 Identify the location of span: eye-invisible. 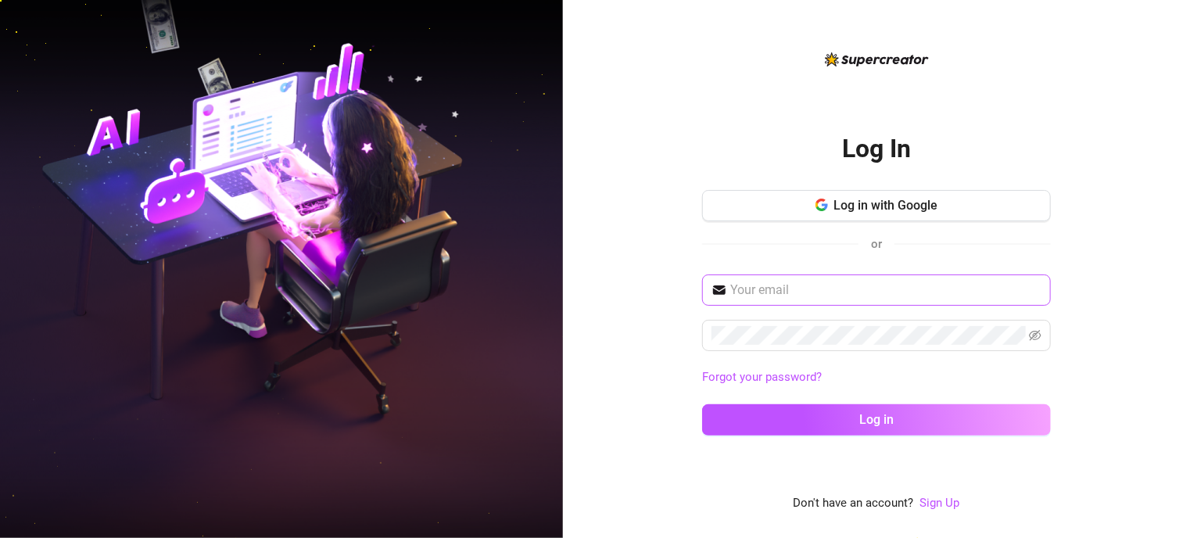
(1035, 335).